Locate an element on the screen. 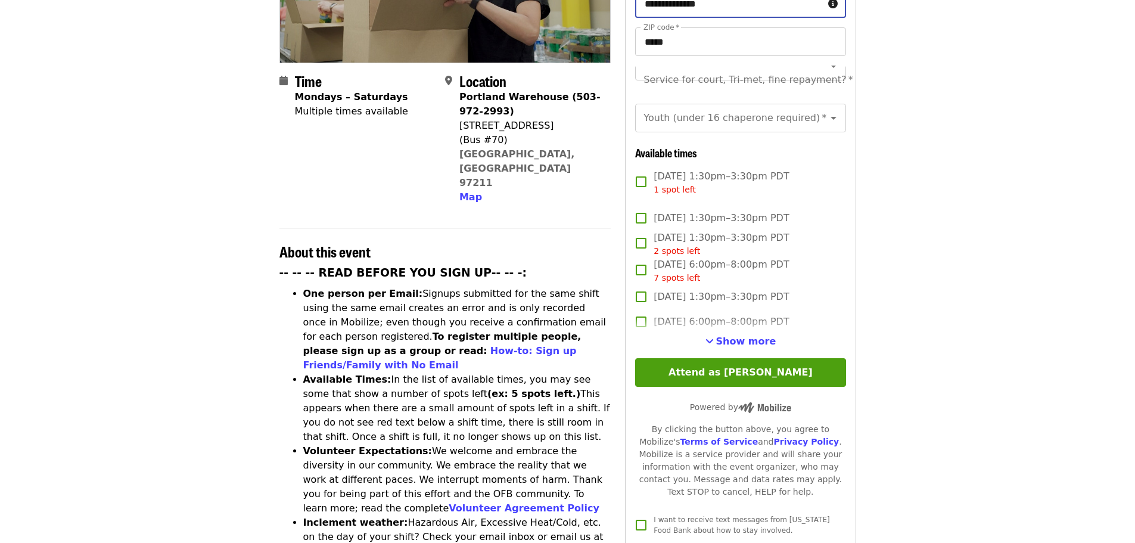  button: See more timeslots is located at coordinates (740, 341).